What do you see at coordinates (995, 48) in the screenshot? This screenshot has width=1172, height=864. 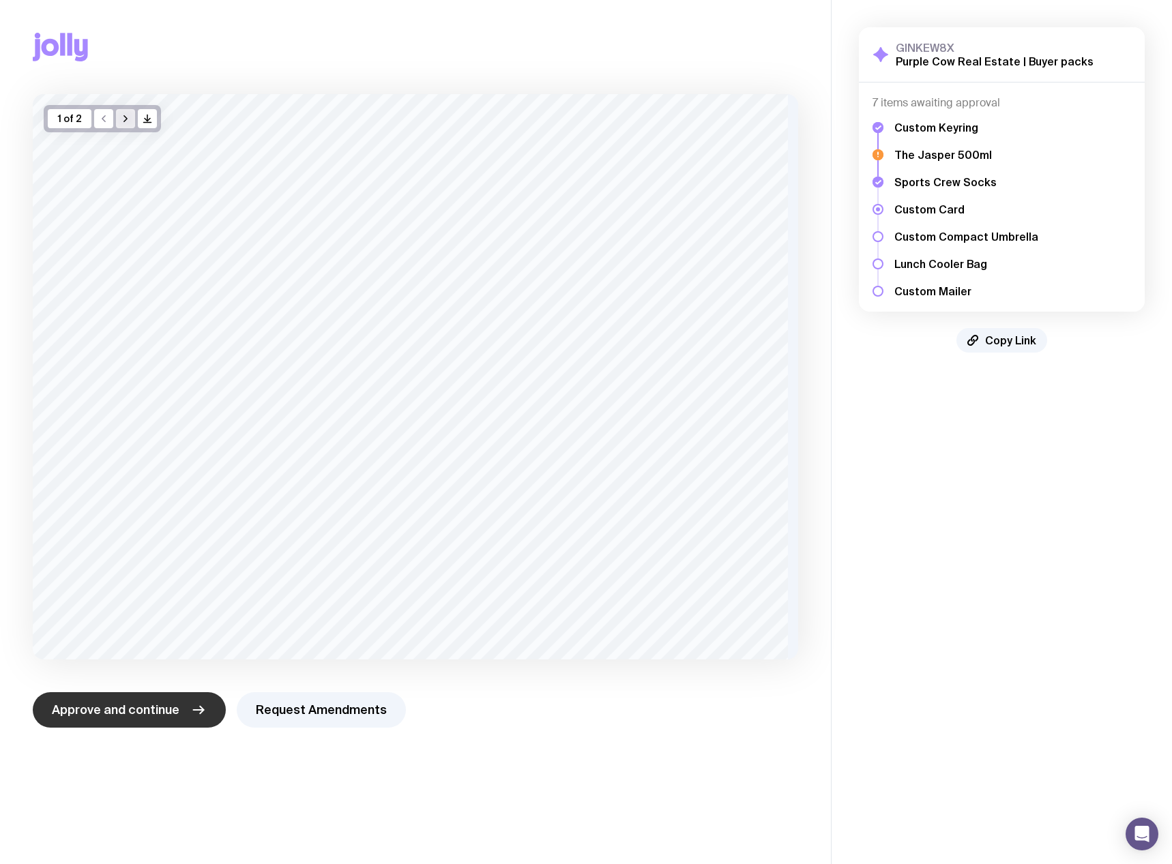 I see `h3: GINKEW8X` at bounding box center [995, 48].